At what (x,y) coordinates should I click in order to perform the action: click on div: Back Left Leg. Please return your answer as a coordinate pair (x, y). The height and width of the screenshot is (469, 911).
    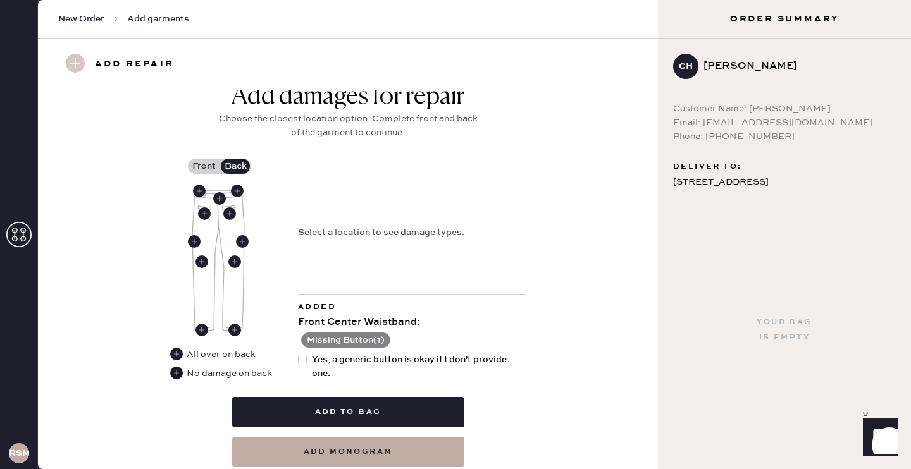
    Looking at the image, I should click on (202, 262).